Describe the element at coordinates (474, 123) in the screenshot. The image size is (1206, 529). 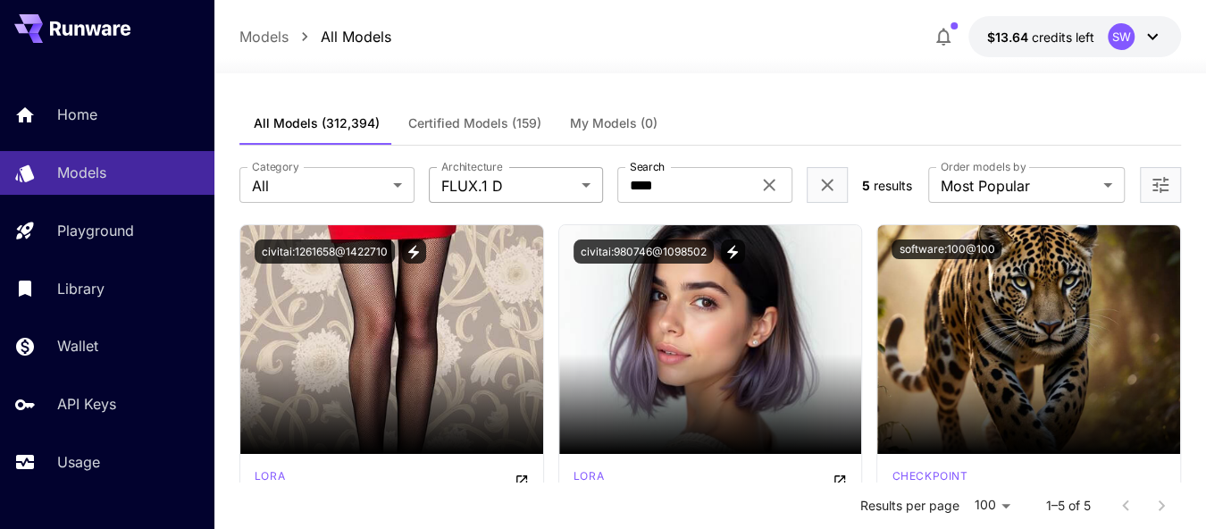
I see `span: Certified Models (159)` at that location.